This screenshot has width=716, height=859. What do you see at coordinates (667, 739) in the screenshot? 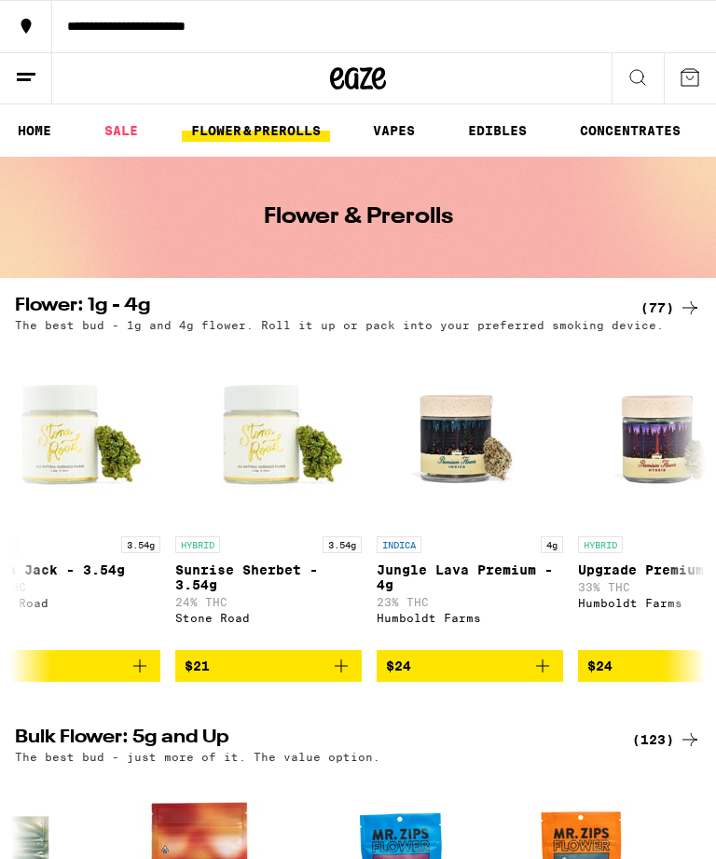
I see `div: (123)` at bounding box center [667, 739].